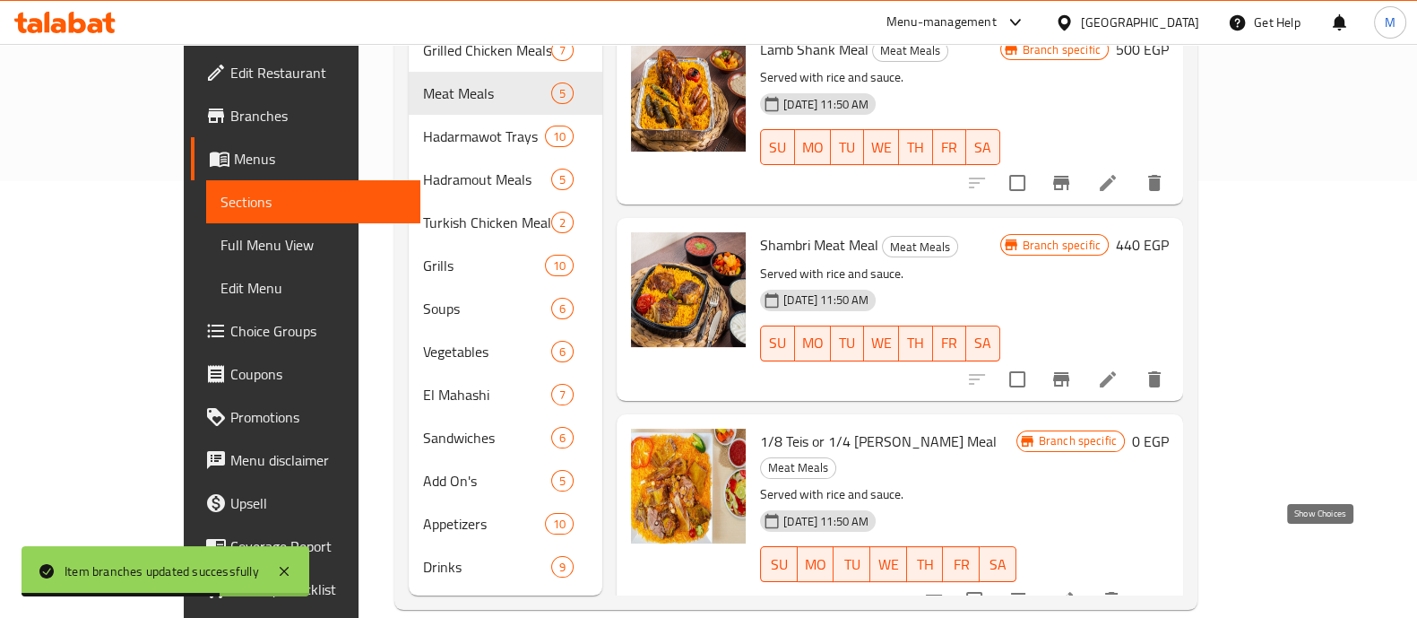  I want to click on span: Add On's, so click(487, 480).